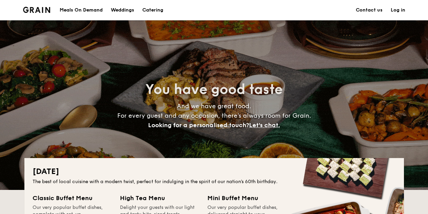  What do you see at coordinates (72, 198) in the screenshot?
I see `div: Classic Buffet Menu` at bounding box center [72, 198].